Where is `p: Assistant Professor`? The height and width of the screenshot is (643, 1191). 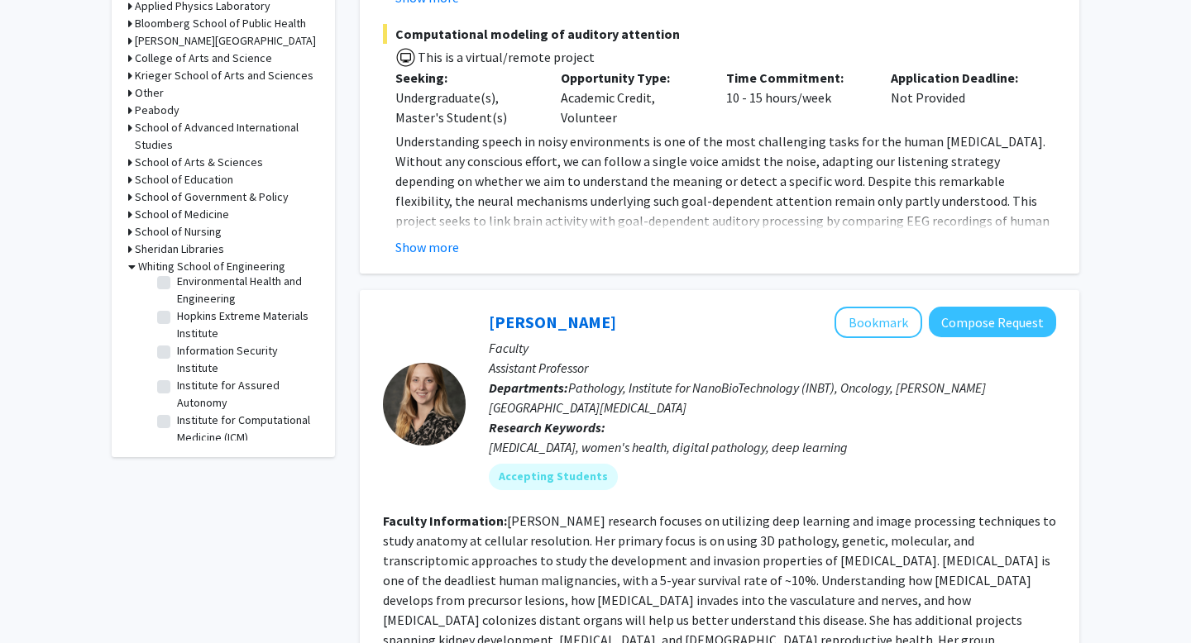
p: Assistant Professor is located at coordinates (772, 368).